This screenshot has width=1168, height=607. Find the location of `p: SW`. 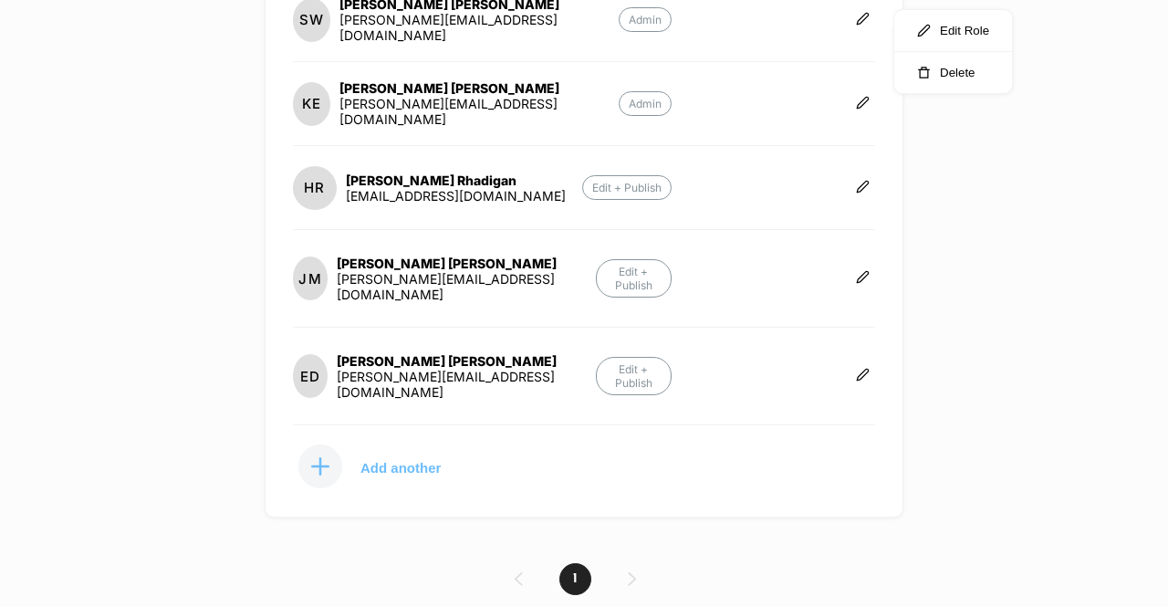

p: SW is located at coordinates (311, 19).